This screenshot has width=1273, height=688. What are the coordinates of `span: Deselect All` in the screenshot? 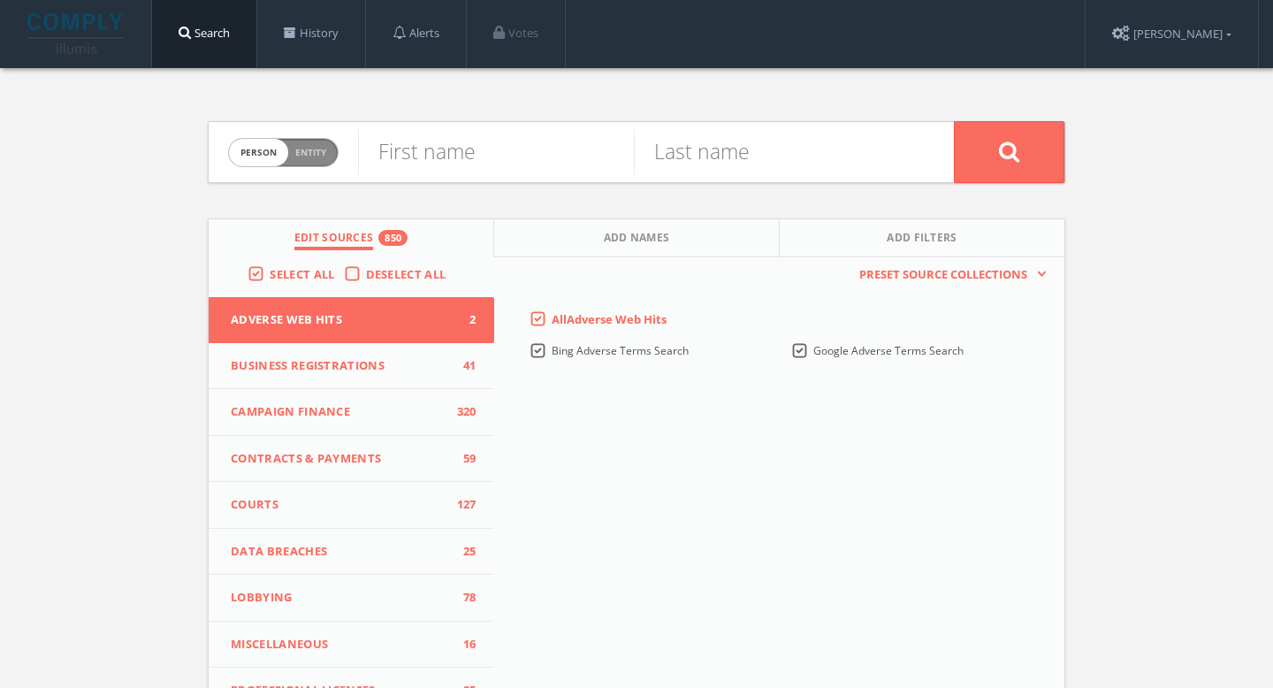 It's located at (406, 274).